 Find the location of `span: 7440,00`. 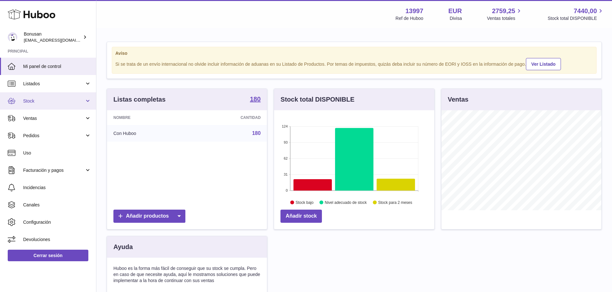

span: 7440,00 is located at coordinates (585, 11).